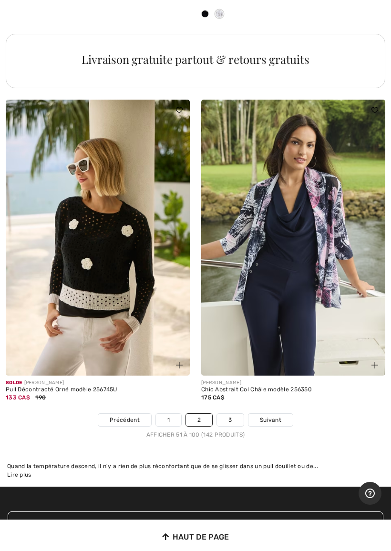  I want to click on a: 3, so click(230, 420).